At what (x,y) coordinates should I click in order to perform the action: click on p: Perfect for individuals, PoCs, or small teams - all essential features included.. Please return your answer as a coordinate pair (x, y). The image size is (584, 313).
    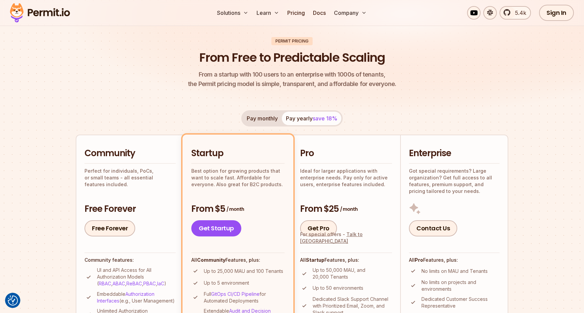
    Looking at the image, I should click on (130, 178).